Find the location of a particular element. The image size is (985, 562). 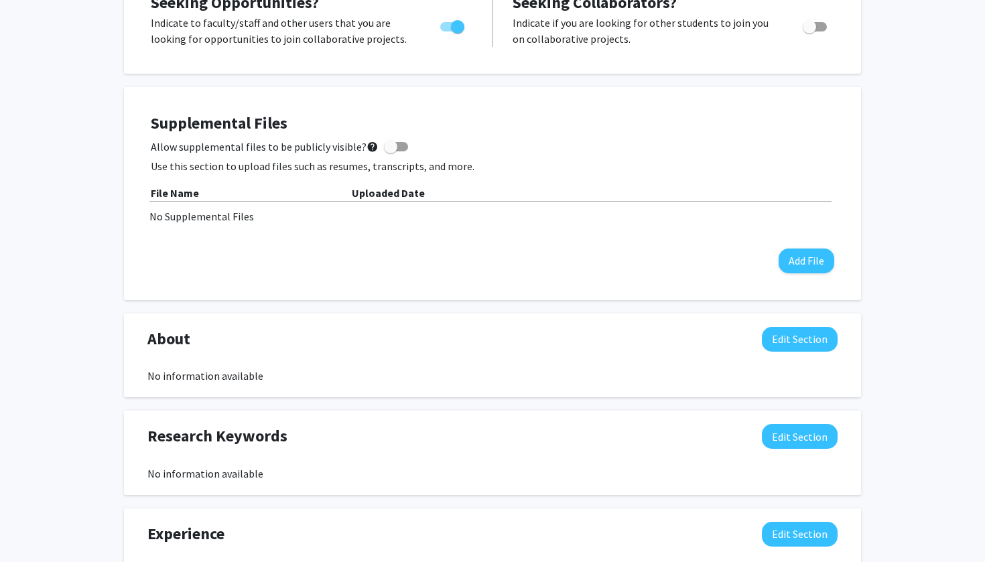

div: No Supplemental Files is located at coordinates (492, 216).